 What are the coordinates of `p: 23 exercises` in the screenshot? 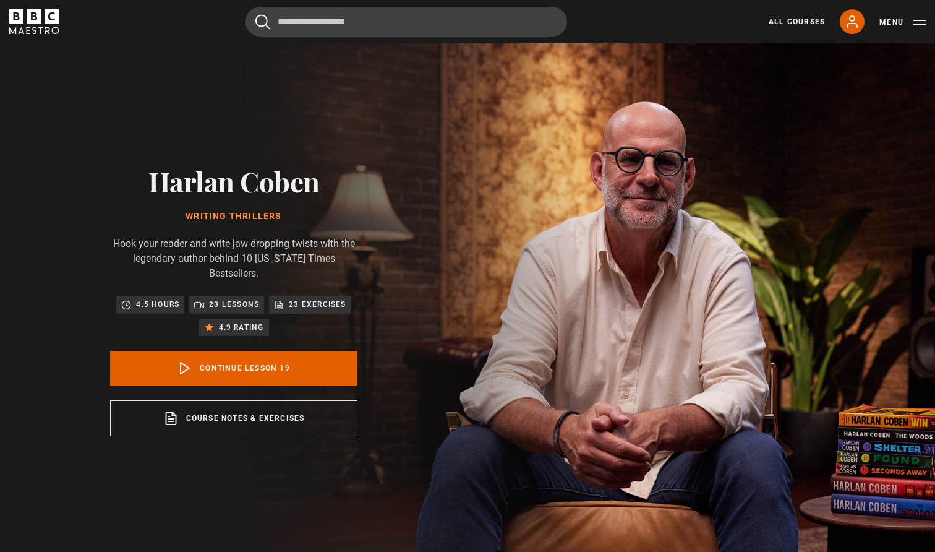 It's located at (317, 304).